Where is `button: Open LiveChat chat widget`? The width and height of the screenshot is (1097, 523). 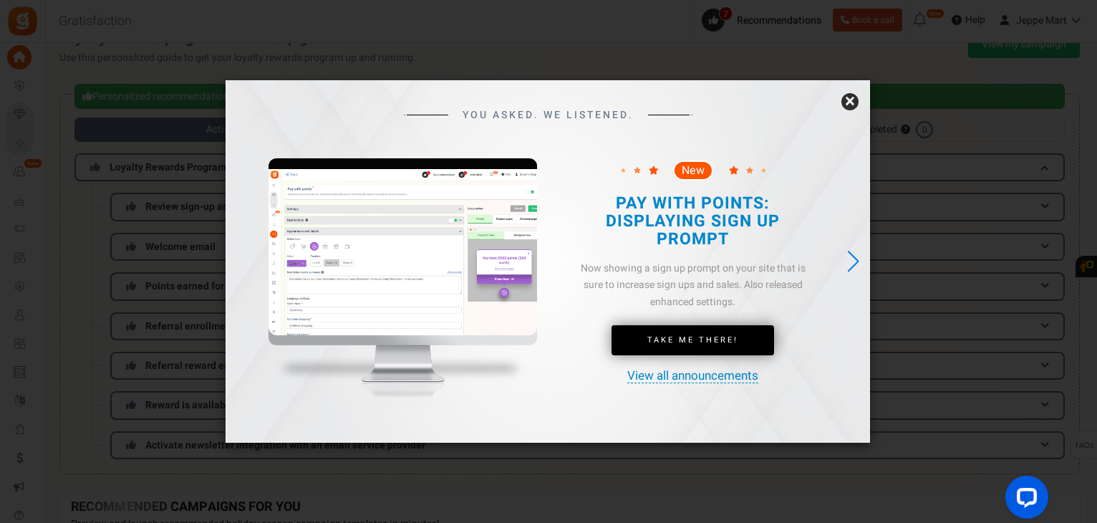
button: Open LiveChat chat widget is located at coordinates (33, 27).